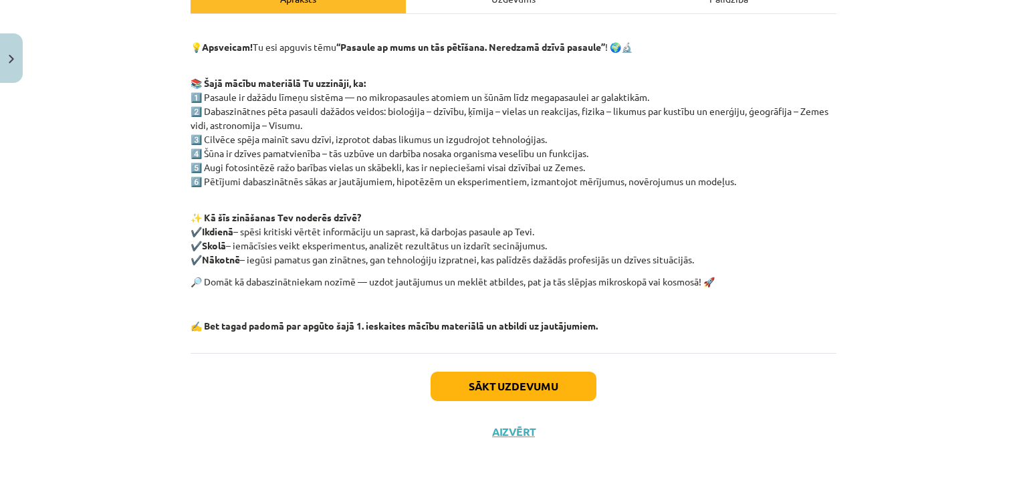 The width and height of the screenshot is (1027, 488). Describe the element at coordinates (514, 47) in the screenshot. I see `p: 💡 Tu esi apguvis tēmu ! 🌍🔬` at that location.